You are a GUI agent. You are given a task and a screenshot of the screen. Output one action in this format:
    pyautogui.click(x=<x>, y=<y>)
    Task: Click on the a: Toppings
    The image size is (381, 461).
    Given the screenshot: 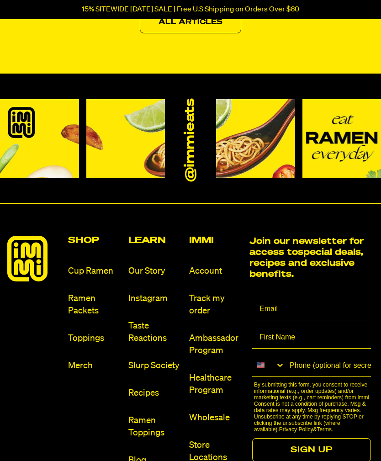 What is the action you would take?
    pyautogui.click(x=95, y=338)
    